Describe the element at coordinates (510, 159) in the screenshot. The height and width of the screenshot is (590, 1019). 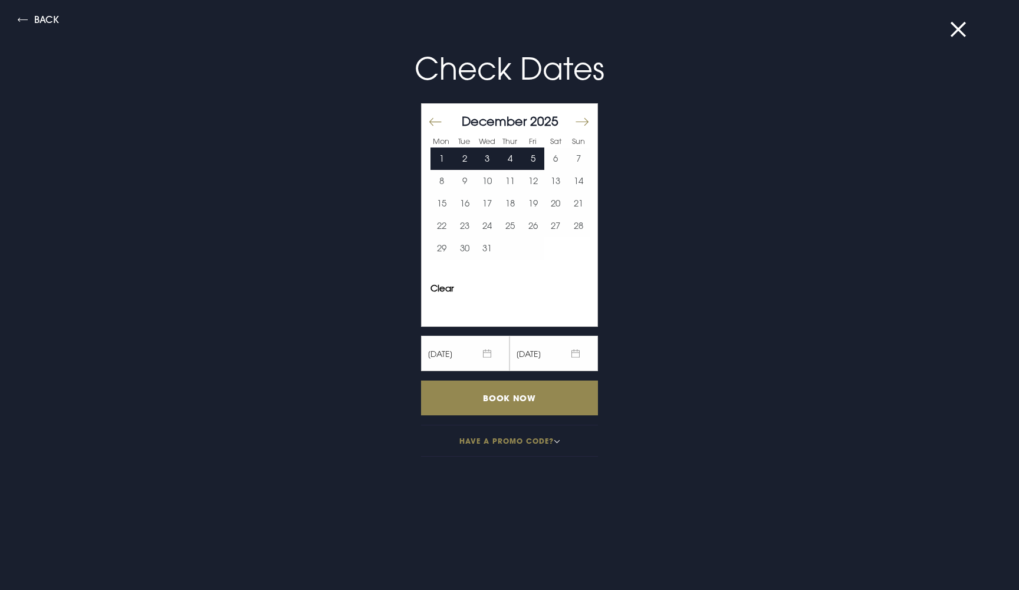
I see `td: Choose Thursday, December 4, 2025 as your end date.` at that location.